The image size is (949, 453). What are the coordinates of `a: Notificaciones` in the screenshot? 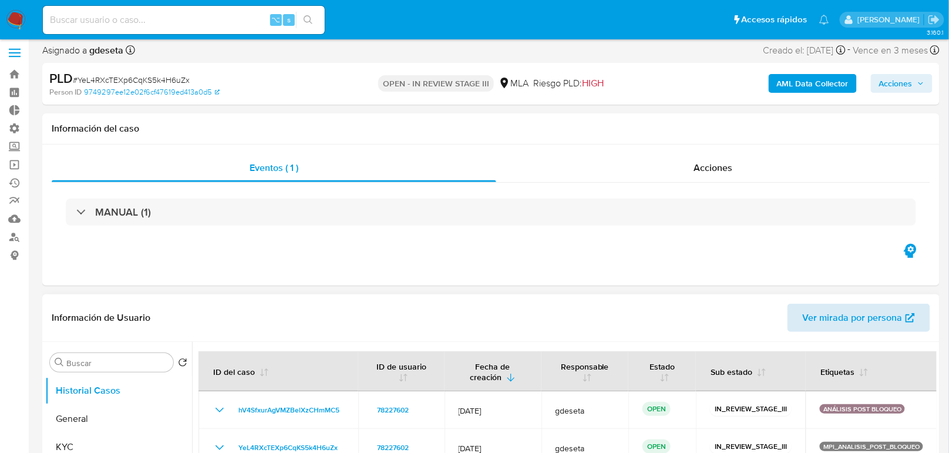 It's located at (824, 19).